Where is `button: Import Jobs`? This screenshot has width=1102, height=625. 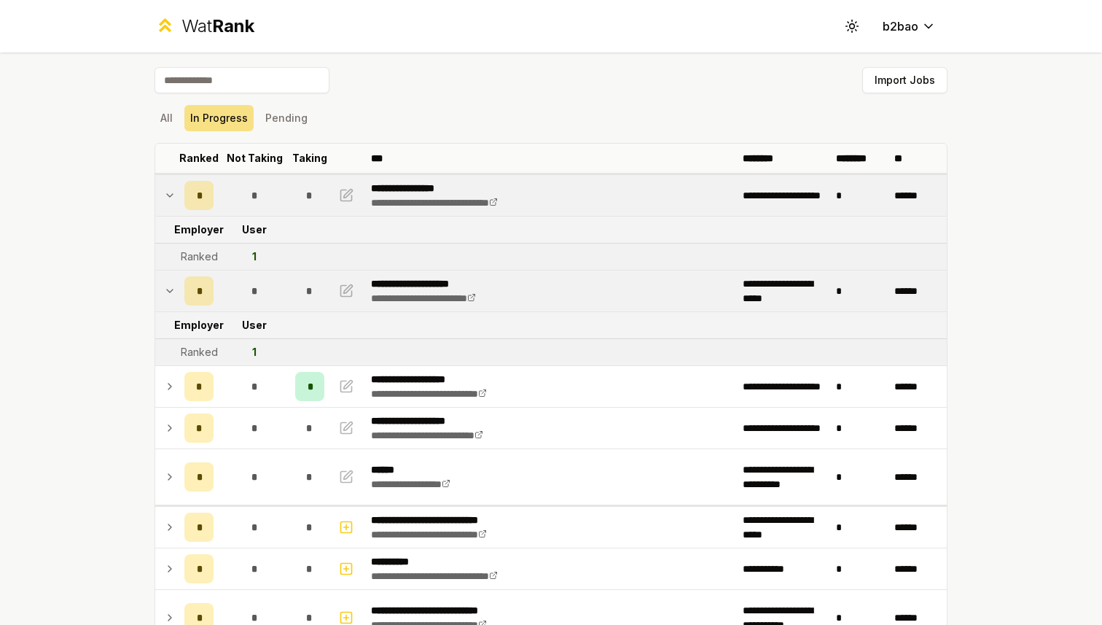
button: Import Jobs is located at coordinates (904, 80).